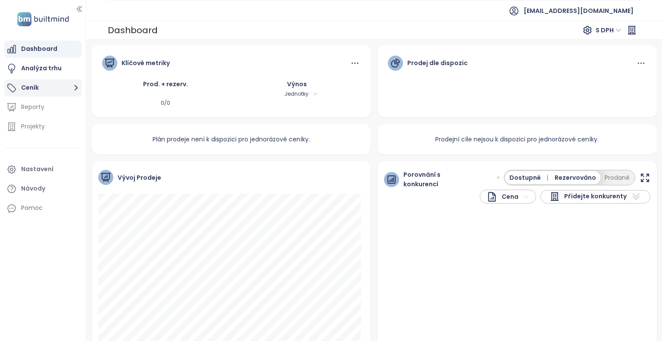 This screenshot has height=341, width=662. What do you see at coordinates (146, 63) in the screenshot?
I see `div: Klíčové metriky` at bounding box center [146, 63].